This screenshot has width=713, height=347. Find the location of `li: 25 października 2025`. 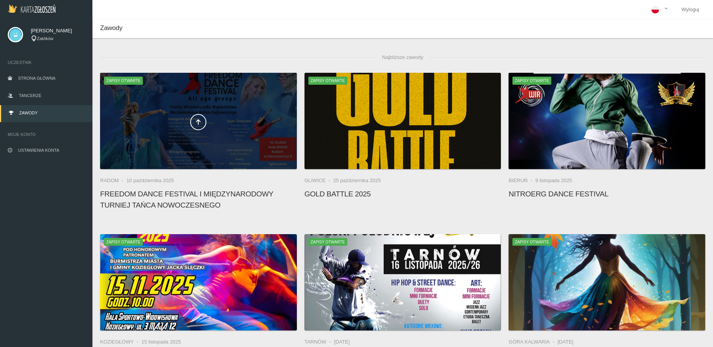

li: 25 października 2025 is located at coordinates (357, 181).